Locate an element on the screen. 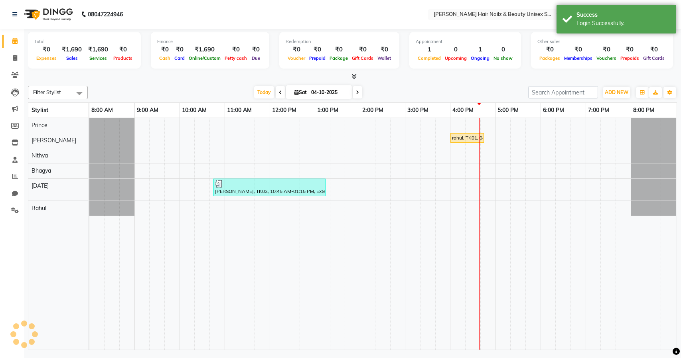 This screenshot has height=358, width=681. span: Services is located at coordinates (98, 58).